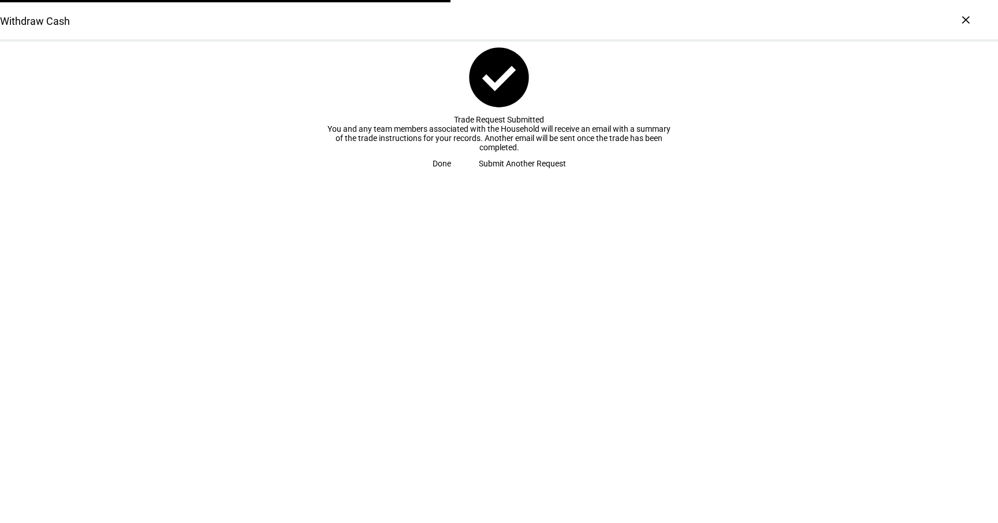  I want to click on div: You and any team members associated with the Household will receive an email with a summary of th..., so click(499, 138).